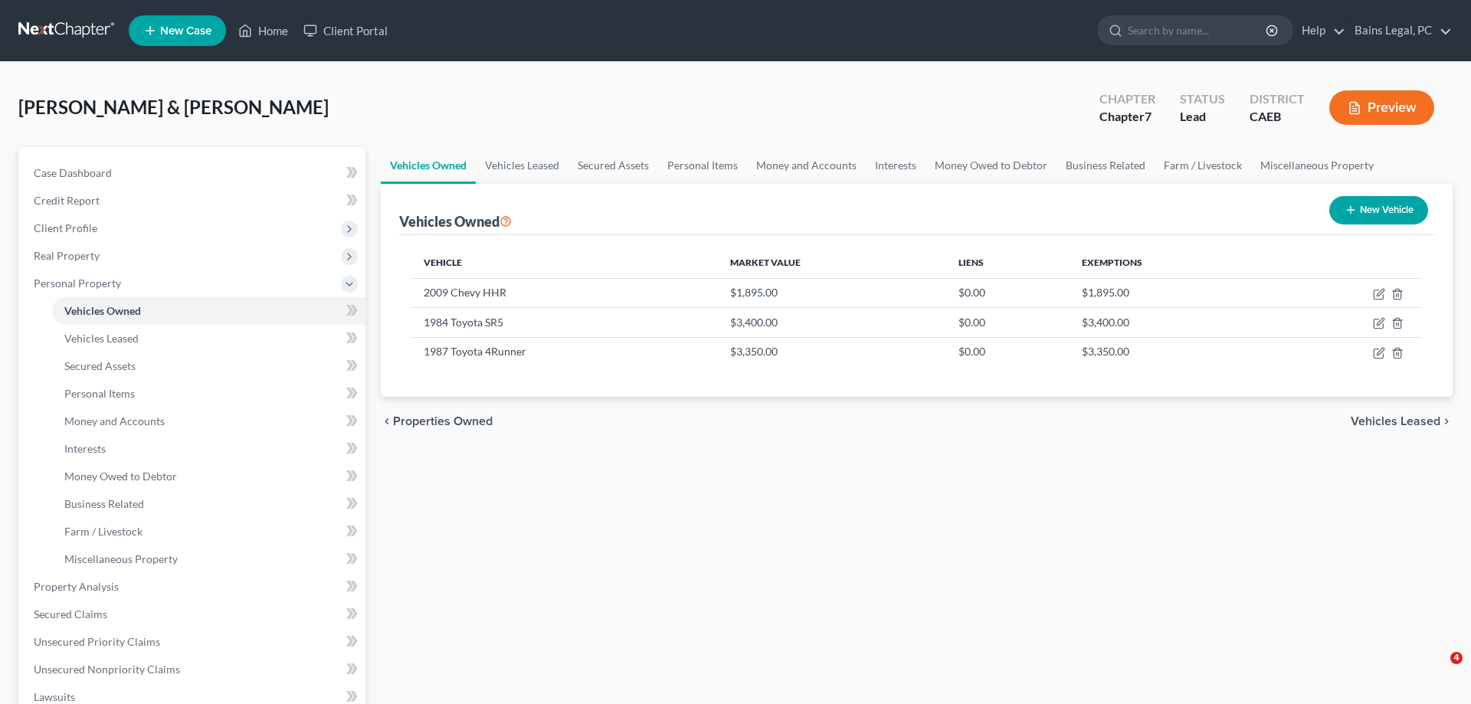 The height and width of the screenshot is (704, 1471). Describe the element at coordinates (185, 31) in the screenshot. I see `span: New Case` at that location.